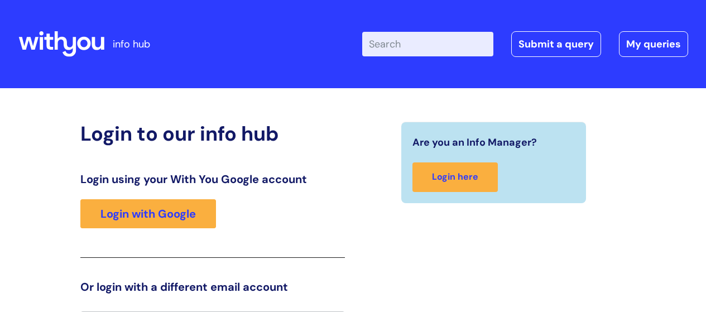 The height and width of the screenshot is (312, 706). What do you see at coordinates (131, 44) in the screenshot?
I see `p: info hub` at bounding box center [131, 44].